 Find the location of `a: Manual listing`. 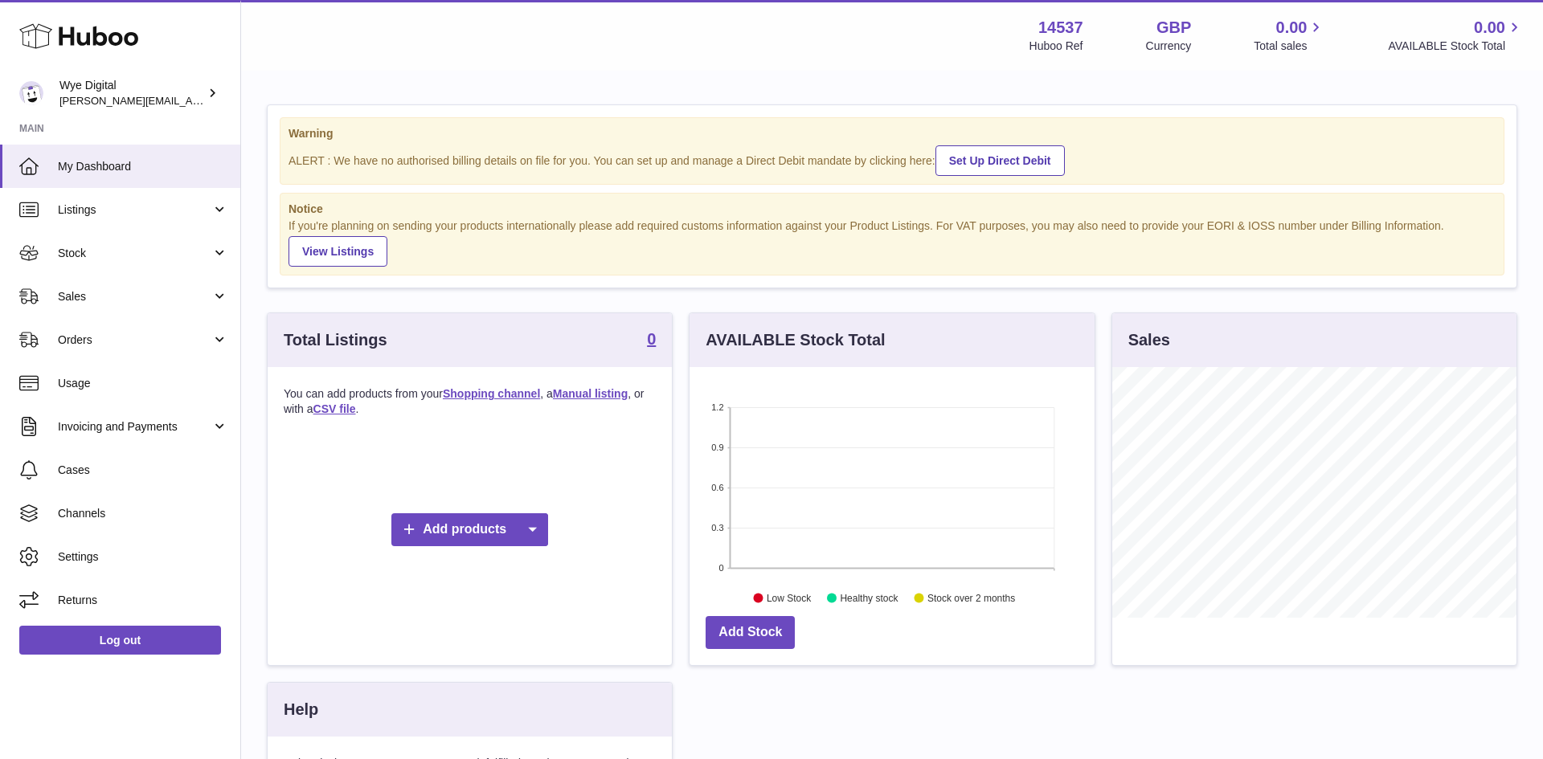

a: Manual listing is located at coordinates (590, 394).